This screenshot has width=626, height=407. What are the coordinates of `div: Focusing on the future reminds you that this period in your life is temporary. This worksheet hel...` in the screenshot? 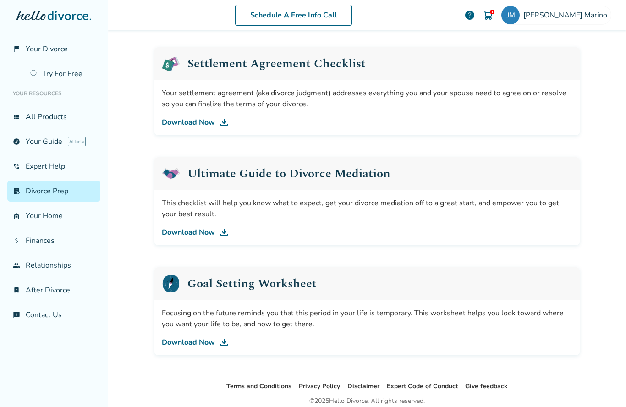 It's located at (367, 319).